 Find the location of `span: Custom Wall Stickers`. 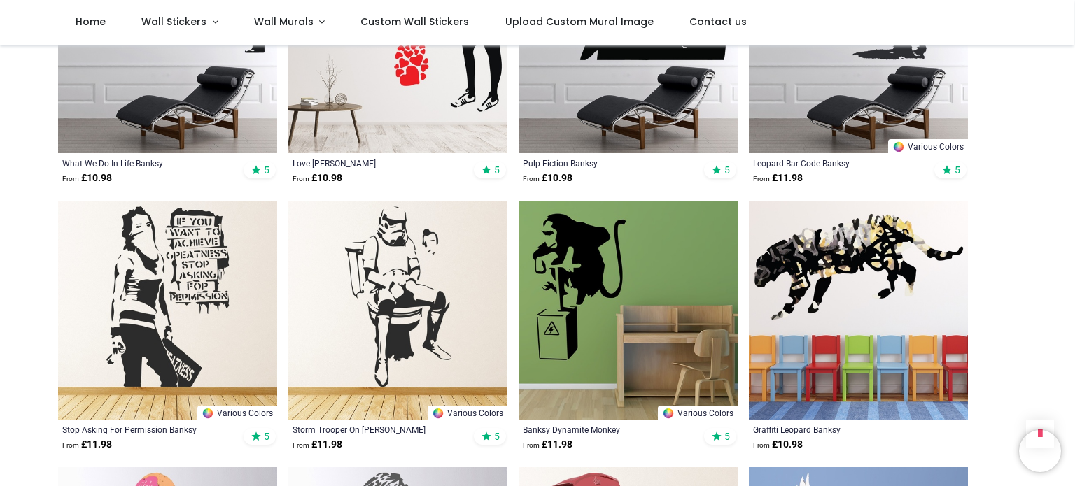

span: Custom Wall Stickers is located at coordinates (414, 22).